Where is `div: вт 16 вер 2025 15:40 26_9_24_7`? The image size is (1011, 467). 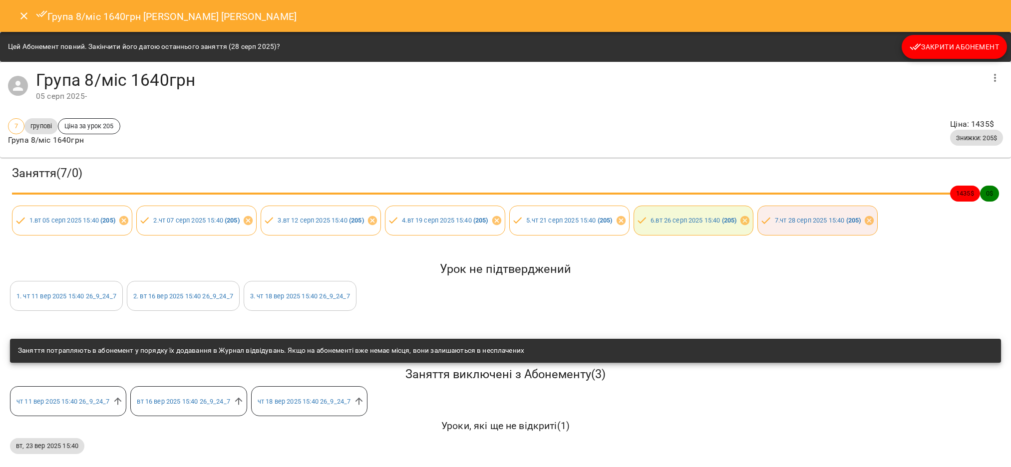 div: вт 16 вер 2025 15:40 26_9_24_7 is located at coordinates (188, 402).